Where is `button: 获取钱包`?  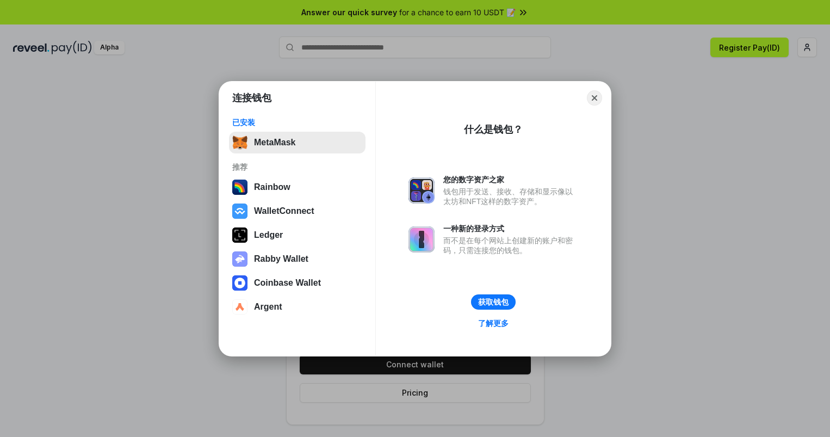 button: 获取钱包 is located at coordinates (494, 302).